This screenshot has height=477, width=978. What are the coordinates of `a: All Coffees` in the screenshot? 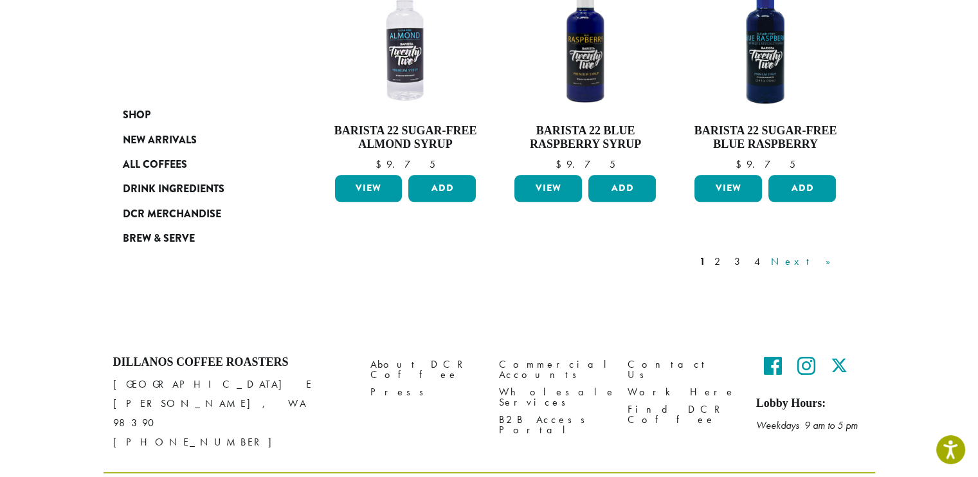 It's located at (200, 165).